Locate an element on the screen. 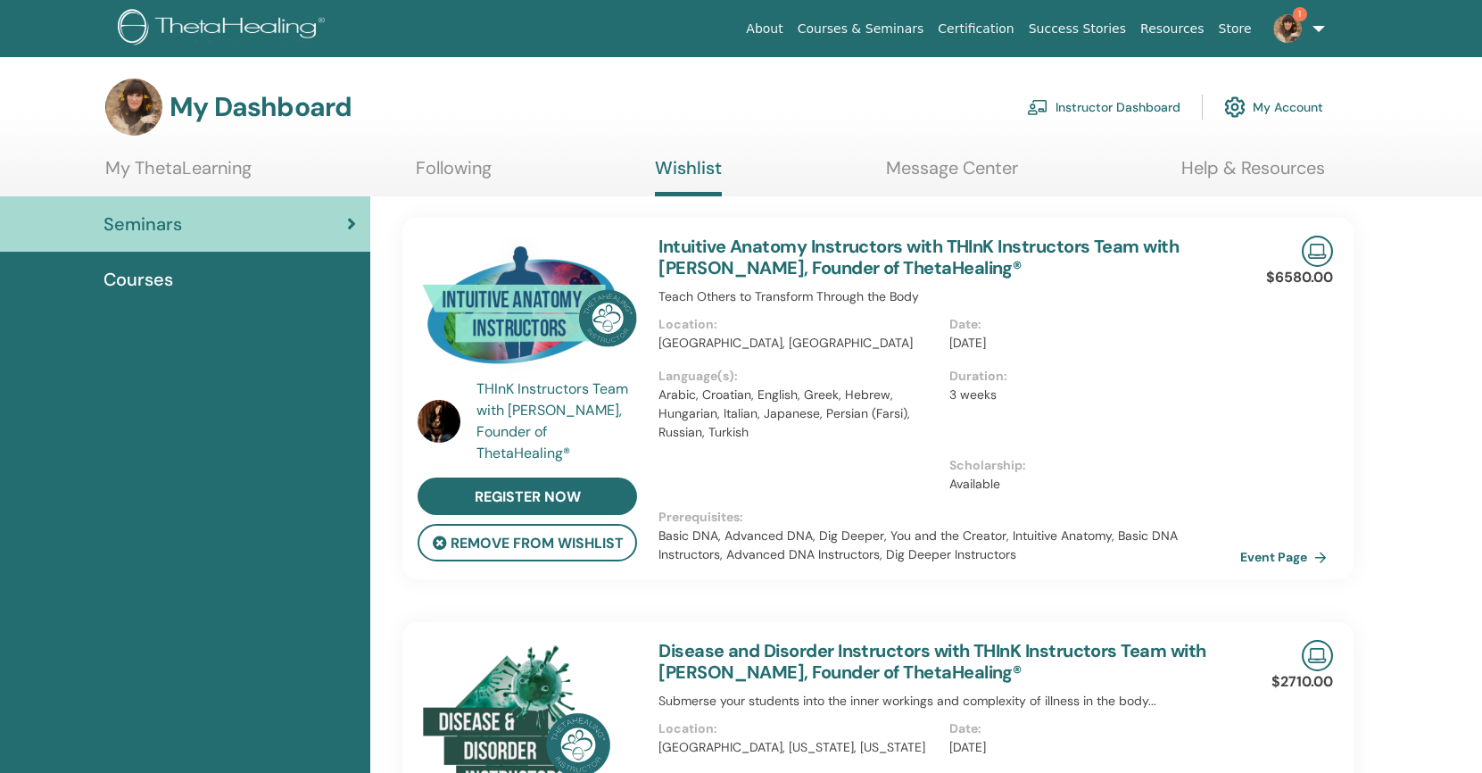  a: Message Center is located at coordinates (952, 174).